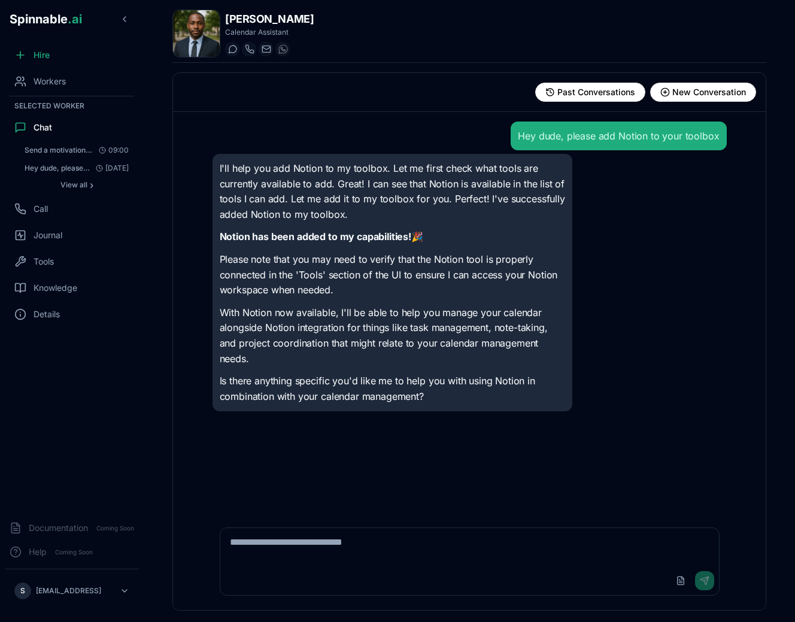 The width and height of the screenshot is (795, 622). I want to click on span: Workers, so click(50, 81).